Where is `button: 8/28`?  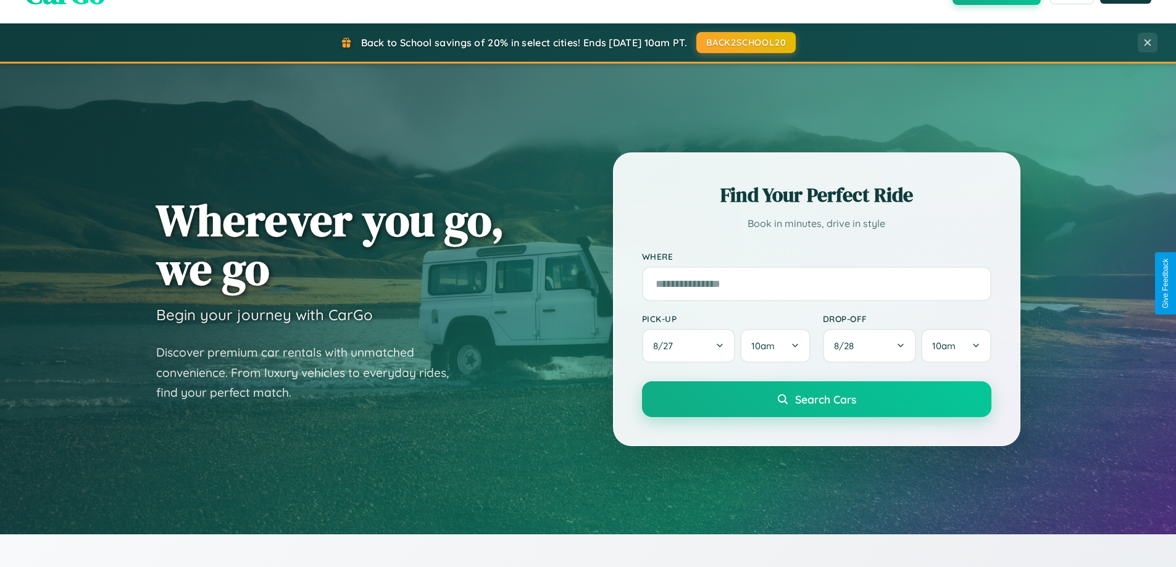
button: 8/28 is located at coordinates (870, 346).